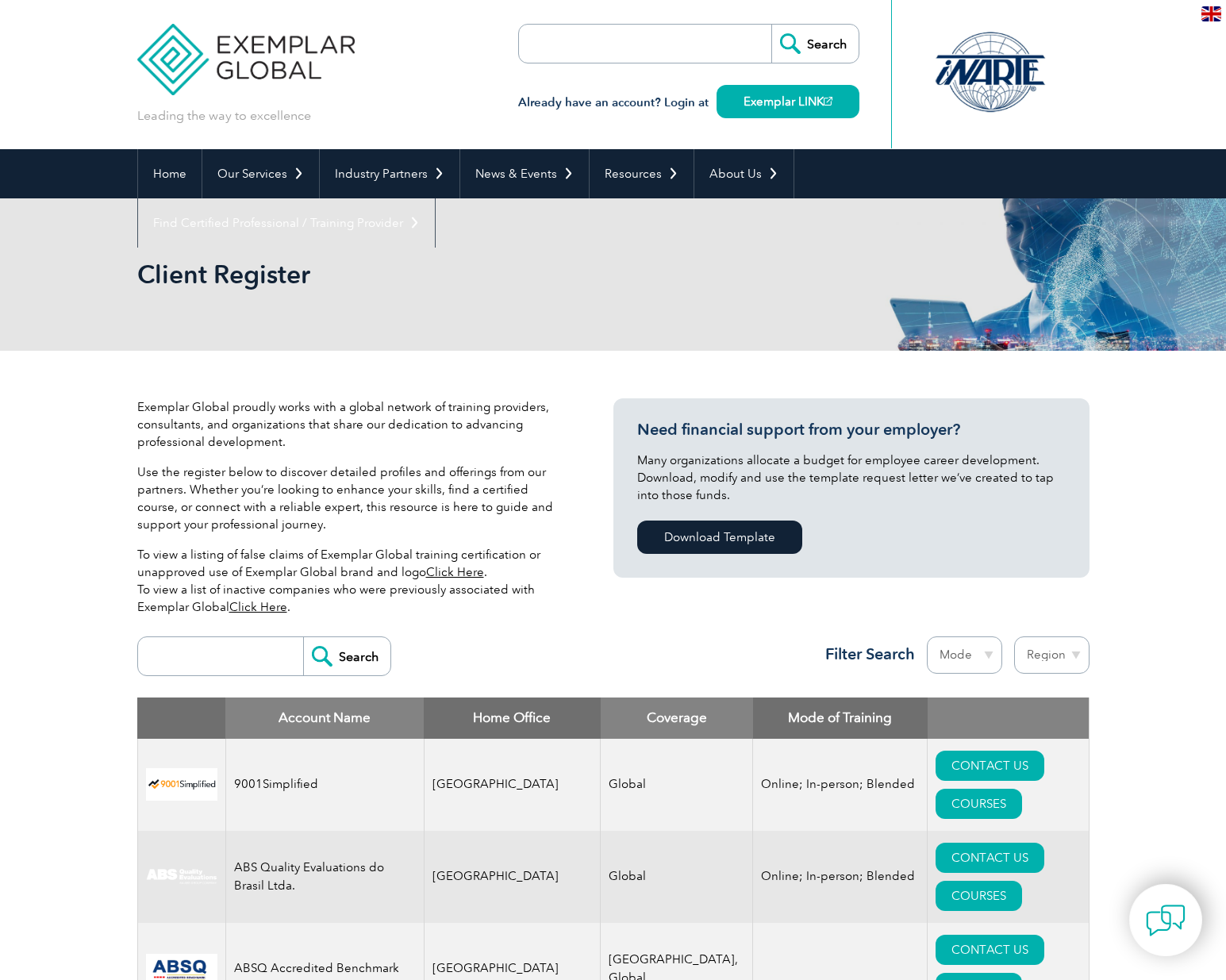 This screenshot has height=980, width=1226. I want to click on a: News & Events, so click(525, 173).